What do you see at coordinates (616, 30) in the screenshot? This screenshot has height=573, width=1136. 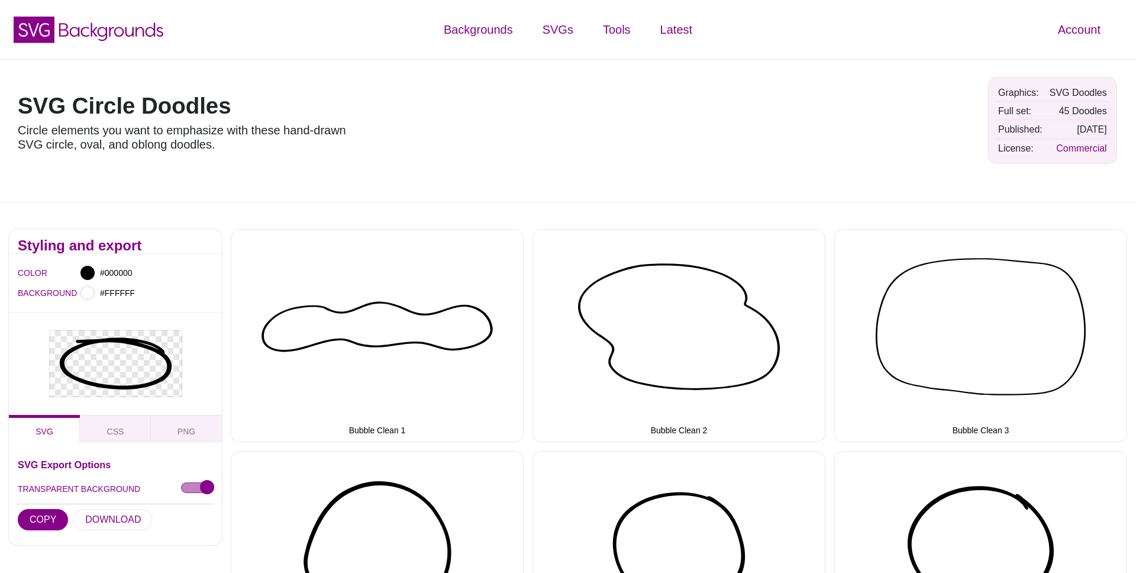 I see `a: Tools` at bounding box center [616, 30].